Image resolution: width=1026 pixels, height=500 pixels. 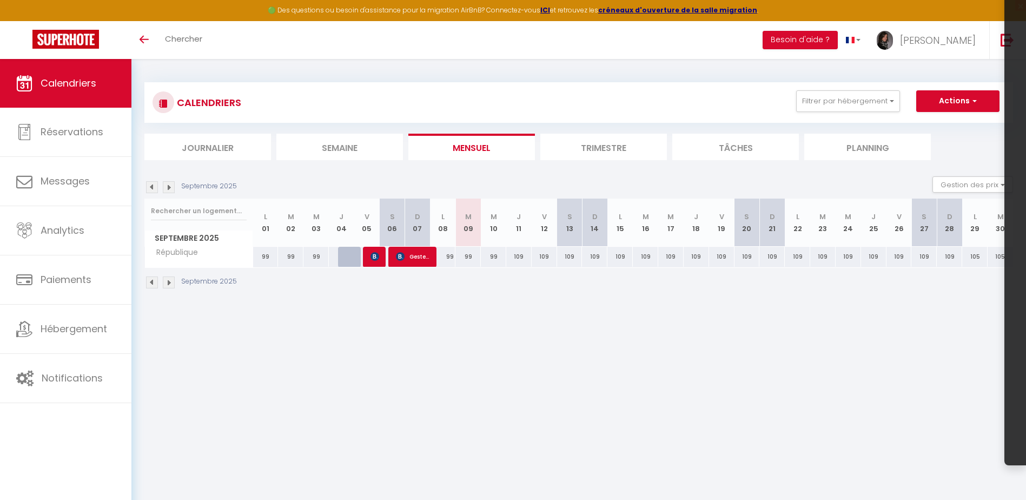 I want to click on input: Rechercher un logement..., so click(x=198, y=211).